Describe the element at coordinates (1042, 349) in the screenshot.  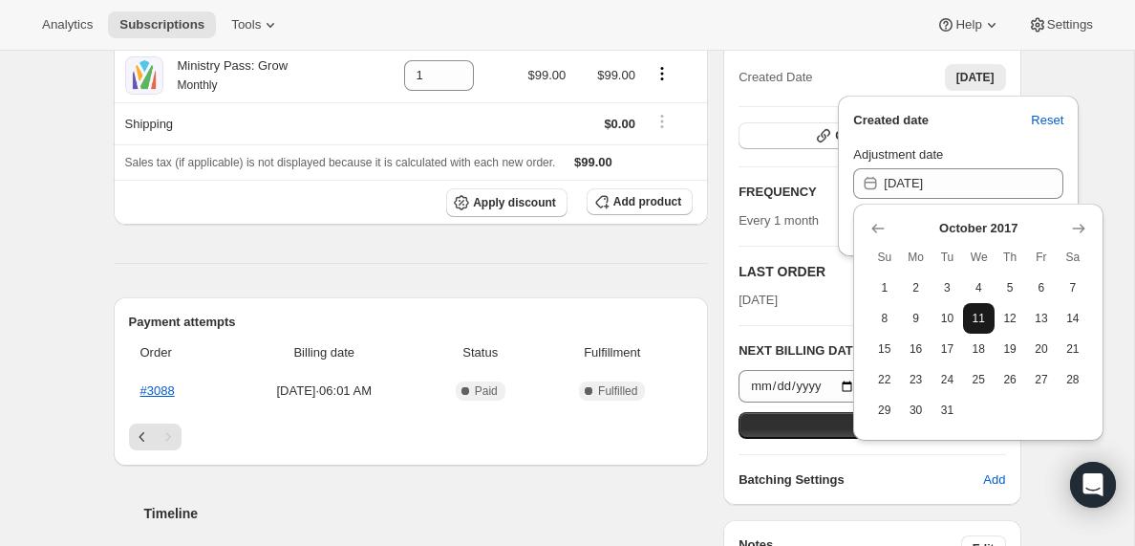
I see `button: Friday October 20 2017` at that location.